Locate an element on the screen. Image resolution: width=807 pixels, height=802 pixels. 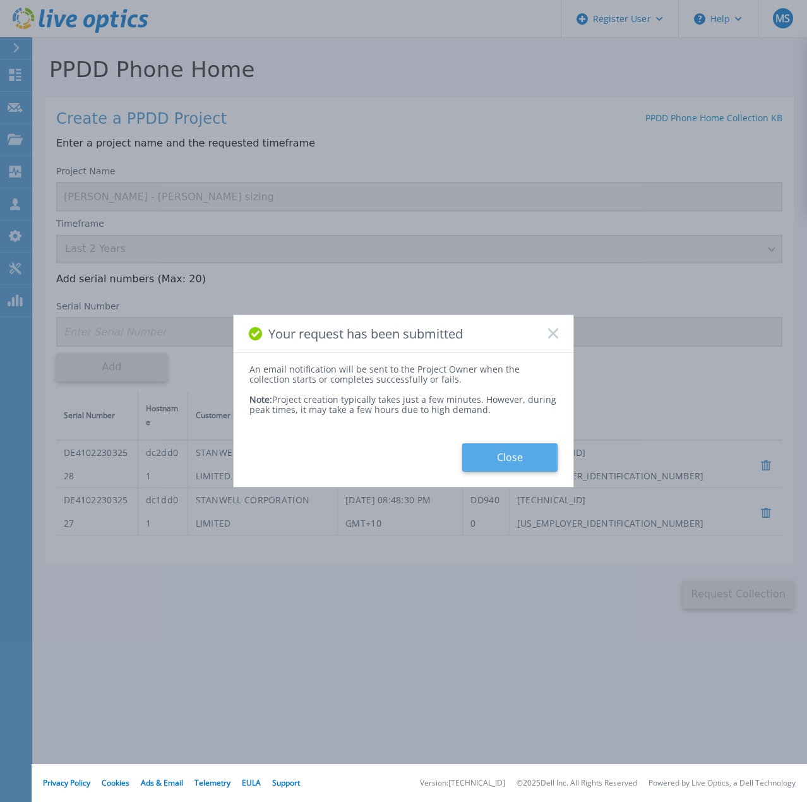
li: © 2025 Dell Inc. All Rights Reserved is located at coordinates (576, 783).